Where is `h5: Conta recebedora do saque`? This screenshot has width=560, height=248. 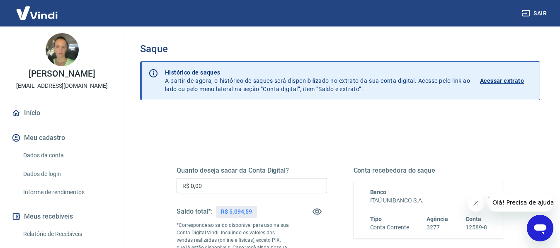 h5: Conta recebedora do saque is located at coordinates (428, 171).